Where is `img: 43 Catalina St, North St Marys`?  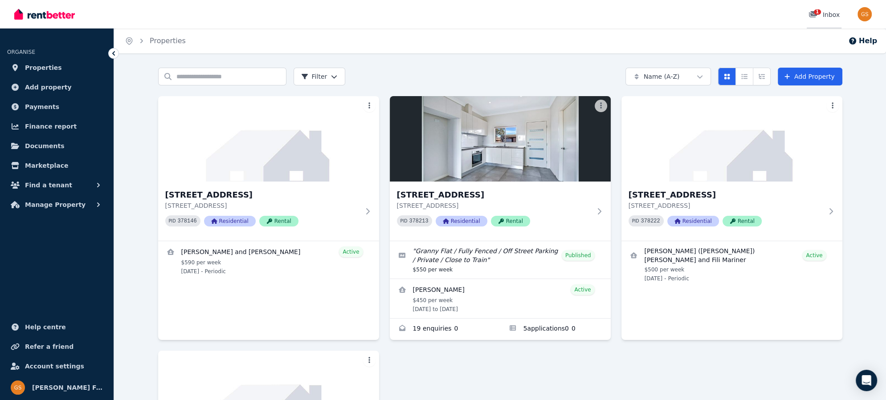
img: 43 Catalina St, North St Marys is located at coordinates (732, 139).